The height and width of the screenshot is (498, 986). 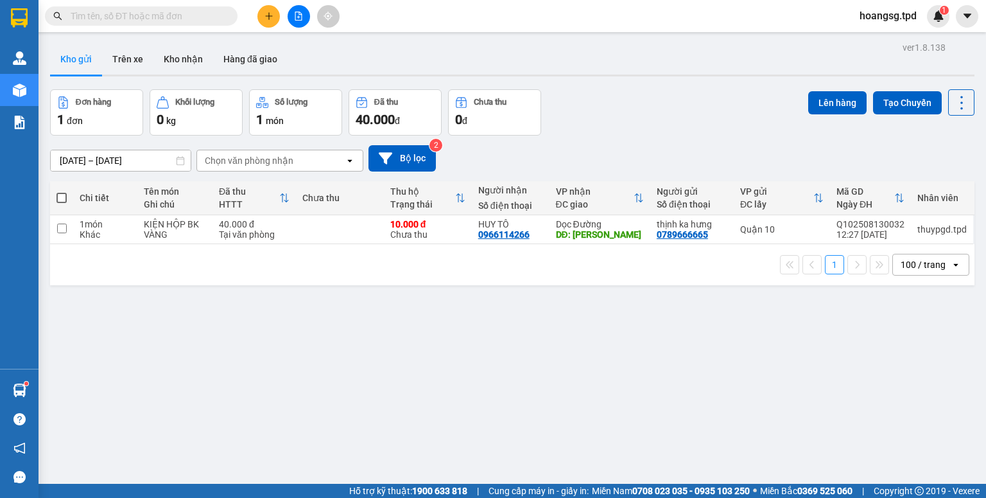 What do you see at coordinates (105, 234) in the screenshot?
I see `div: Khác` at bounding box center [105, 234].